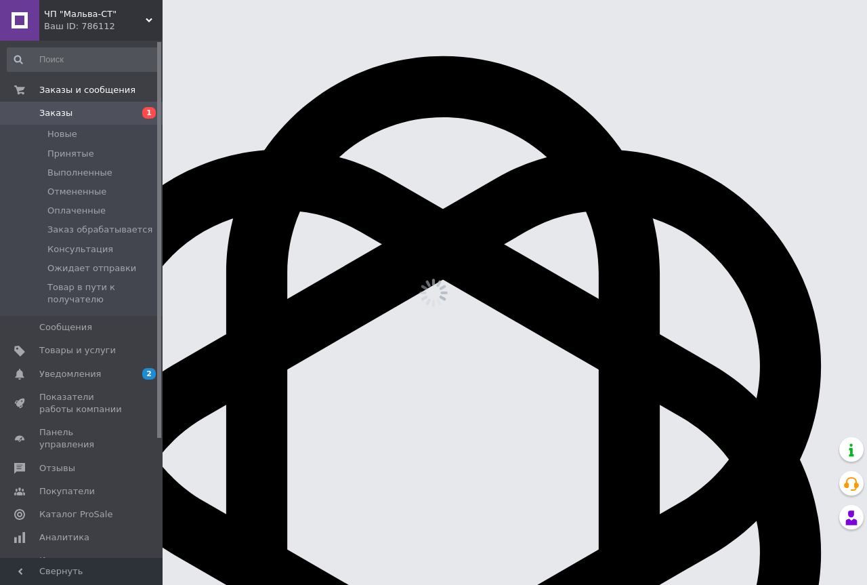  Describe the element at coordinates (77, 192) in the screenshot. I see `span: Отмененные` at that location.